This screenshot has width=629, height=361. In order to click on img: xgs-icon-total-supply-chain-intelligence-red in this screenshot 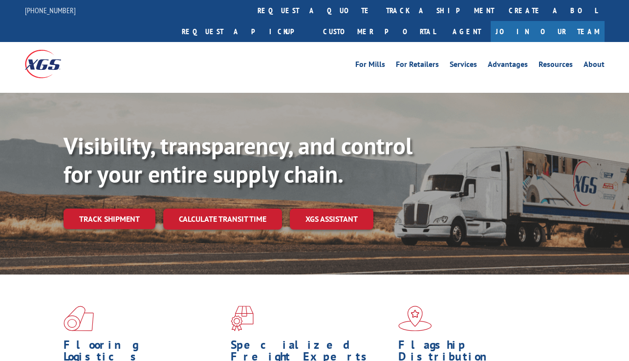, I will do `click(79, 319)`.